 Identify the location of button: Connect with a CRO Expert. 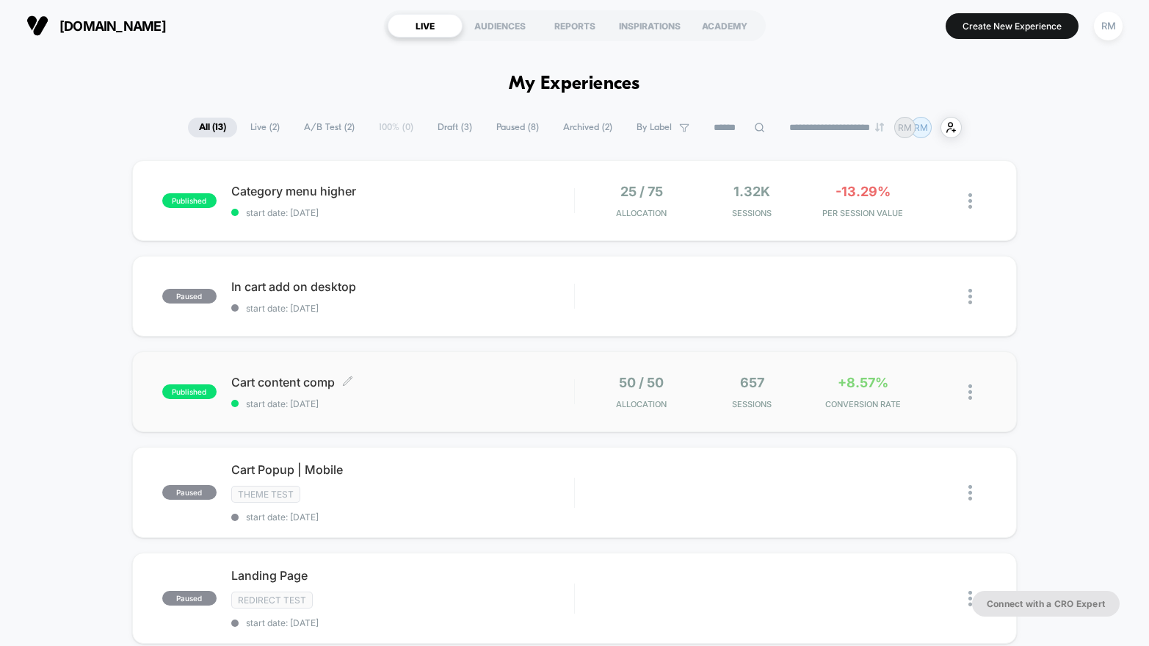
(1046, 603).